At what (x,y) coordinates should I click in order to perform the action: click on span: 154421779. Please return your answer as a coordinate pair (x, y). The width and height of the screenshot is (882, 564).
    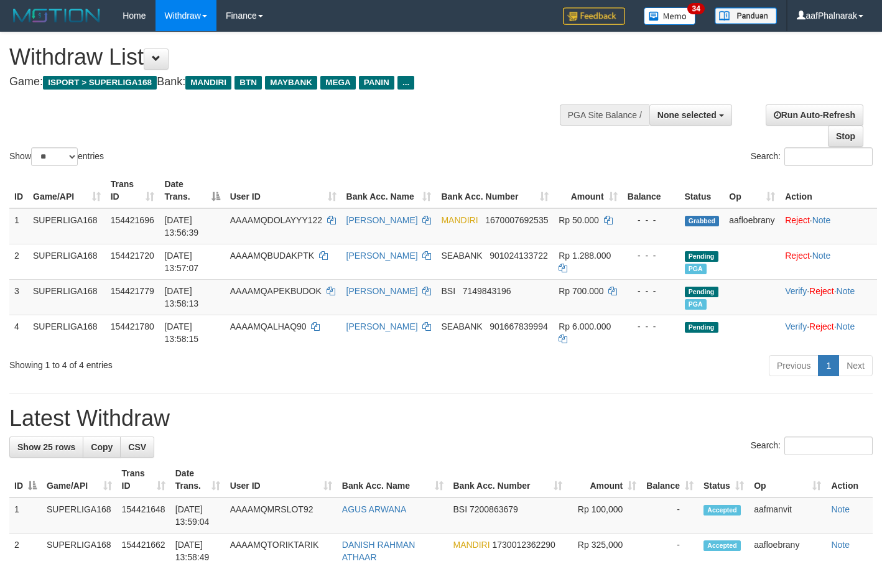
    Looking at the image, I should click on (132, 291).